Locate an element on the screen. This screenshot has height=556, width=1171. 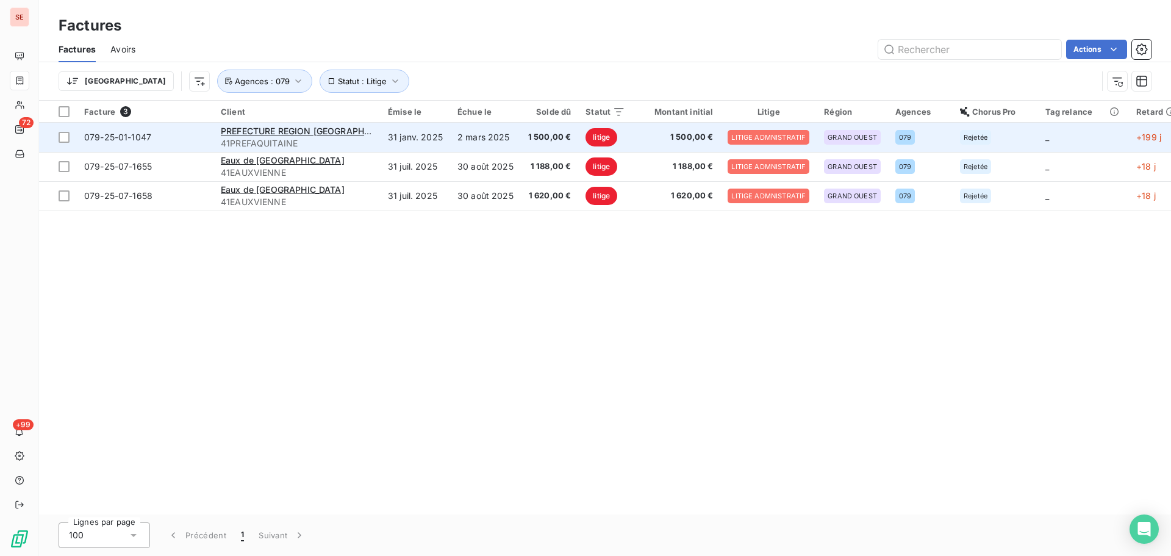
span: 3 is located at coordinates (126, 112).